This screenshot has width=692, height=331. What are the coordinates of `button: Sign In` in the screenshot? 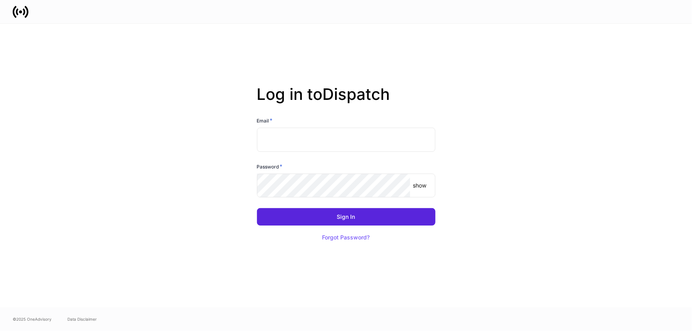 It's located at (346, 217).